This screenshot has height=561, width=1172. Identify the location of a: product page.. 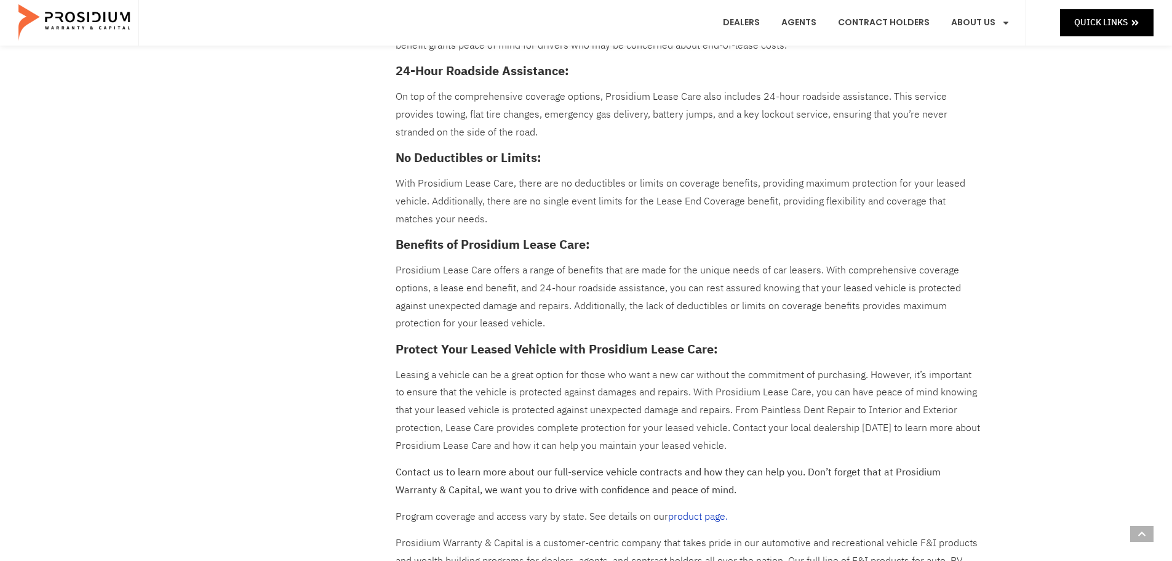
(698, 516).